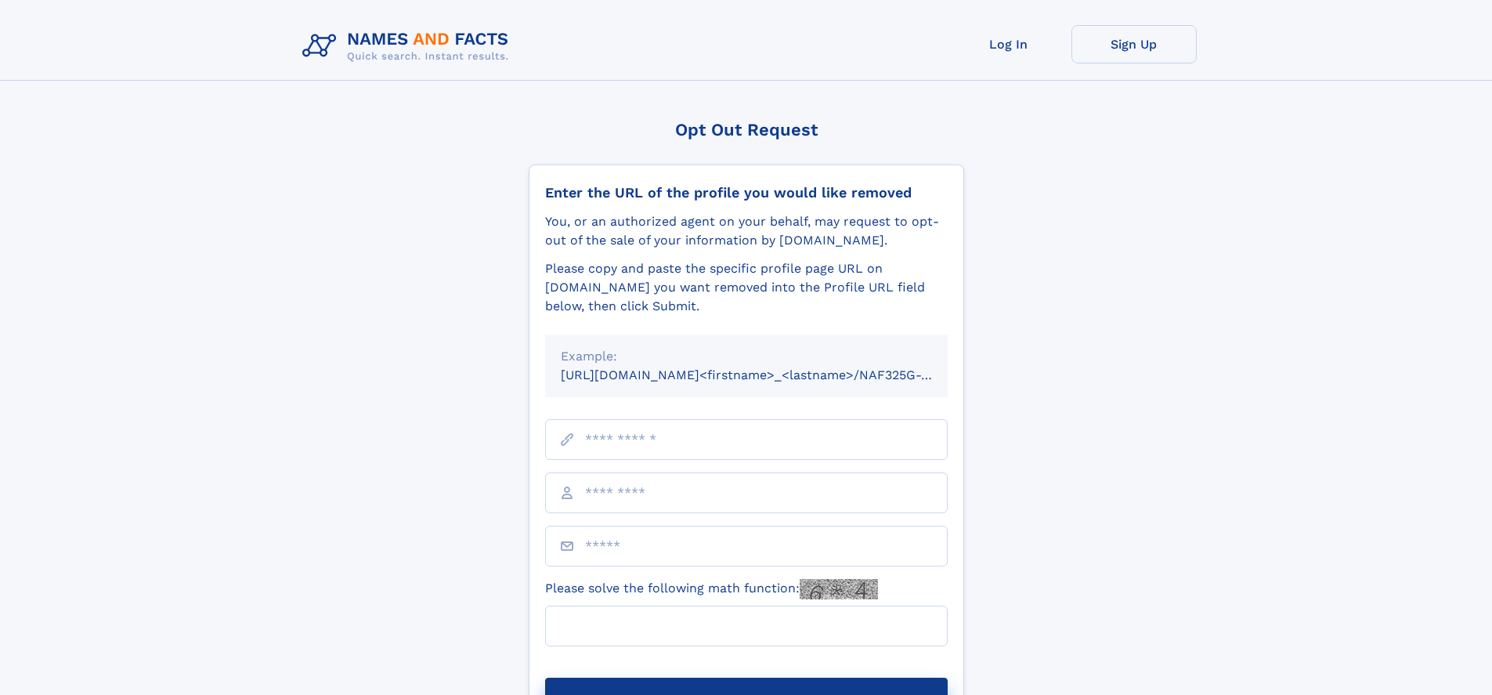  Describe the element at coordinates (1009, 44) in the screenshot. I see `a: Log In` at that location.